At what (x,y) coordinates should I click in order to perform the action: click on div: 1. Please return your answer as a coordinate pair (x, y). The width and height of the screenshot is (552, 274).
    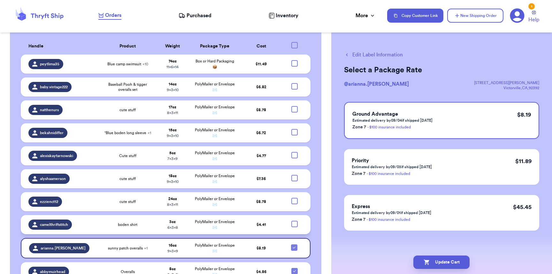
    Looking at the image, I should click on (531, 6).